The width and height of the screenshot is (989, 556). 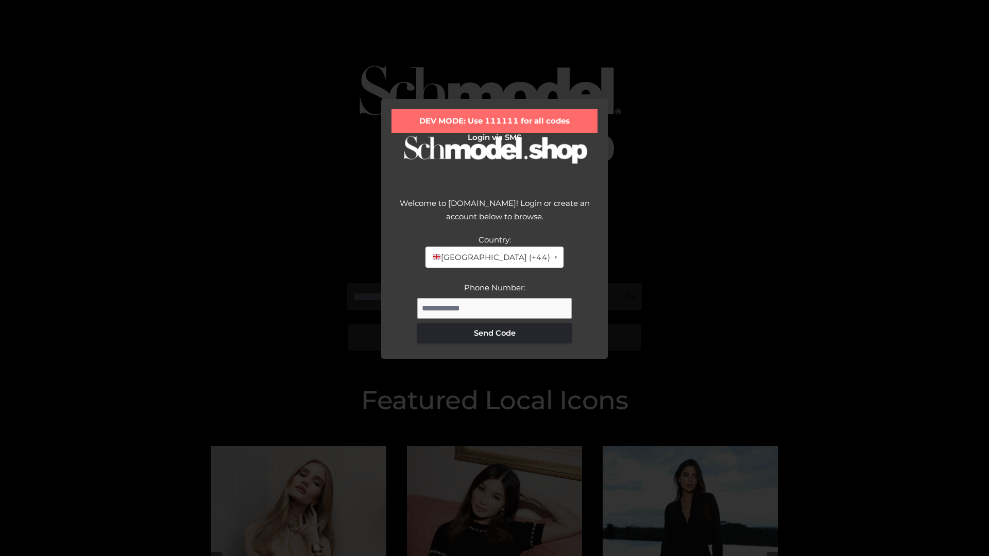 What do you see at coordinates (494, 137) in the screenshot?
I see `h2: Login via SMS` at bounding box center [494, 137].